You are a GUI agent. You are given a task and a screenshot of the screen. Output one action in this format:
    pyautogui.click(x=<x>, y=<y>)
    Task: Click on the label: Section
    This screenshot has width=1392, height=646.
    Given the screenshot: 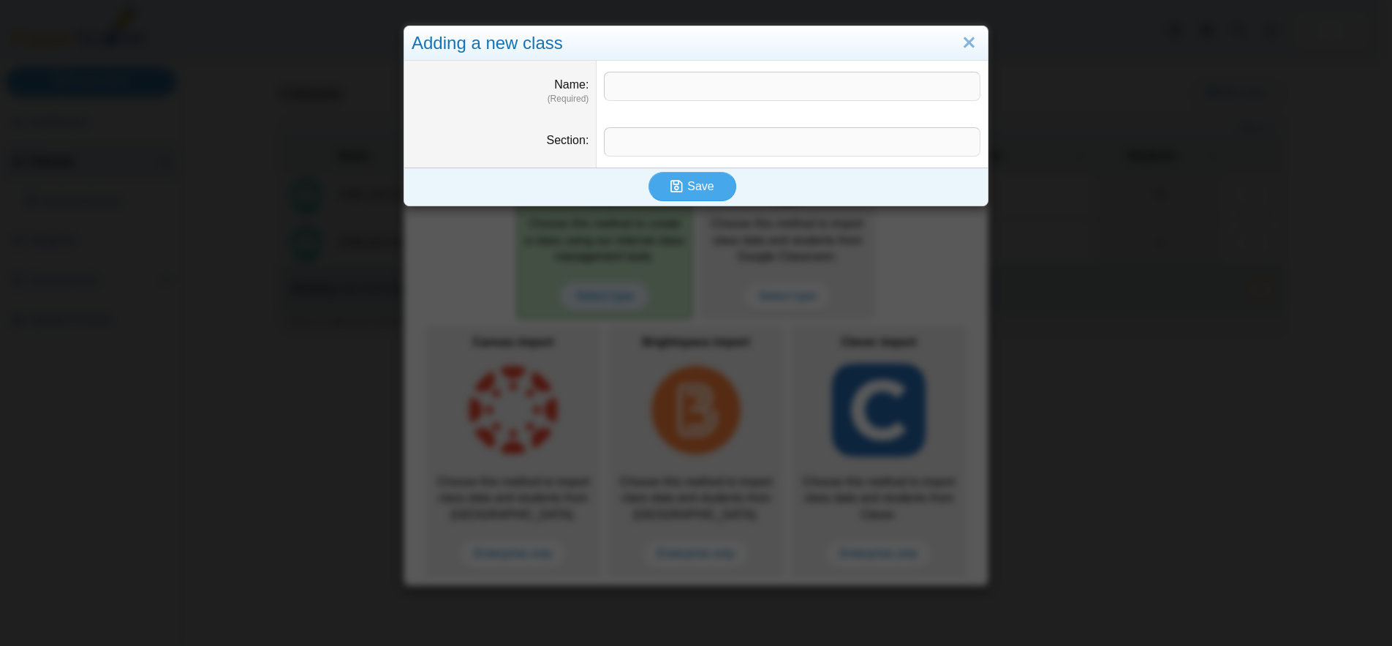 What is the action you would take?
    pyautogui.click(x=568, y=140)
    